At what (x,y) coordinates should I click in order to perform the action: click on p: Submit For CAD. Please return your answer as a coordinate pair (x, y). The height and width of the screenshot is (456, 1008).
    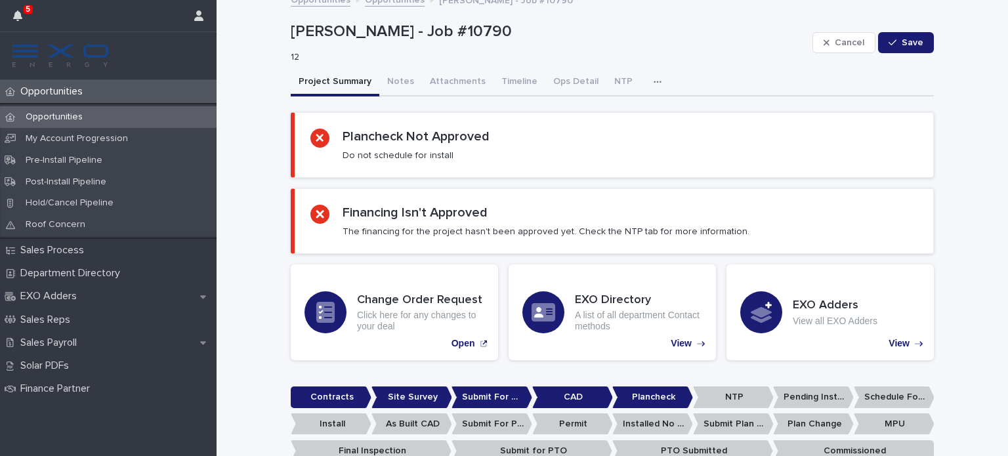
    Looking at the image, I should click on (492, 397).